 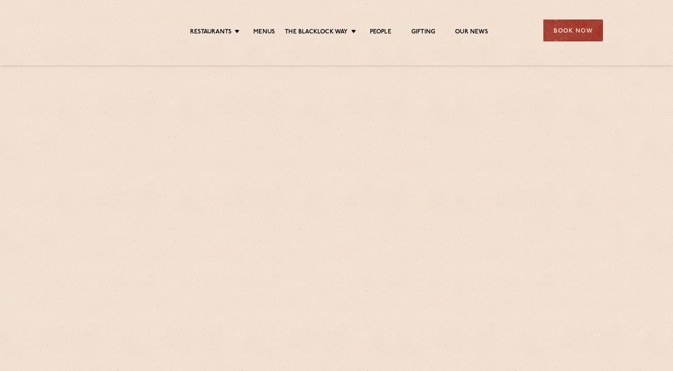 What do you see at coordinates (423, 33) in the screenshot?
I see `a: Gifting` at bounding box center [423, 33].